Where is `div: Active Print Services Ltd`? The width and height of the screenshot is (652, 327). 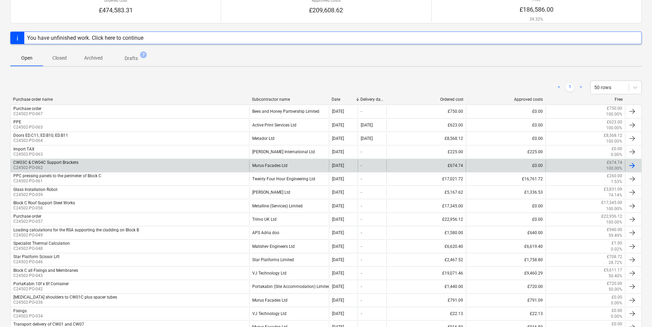 div: Active Print Services Ltd is located at coordinates (289, 125).